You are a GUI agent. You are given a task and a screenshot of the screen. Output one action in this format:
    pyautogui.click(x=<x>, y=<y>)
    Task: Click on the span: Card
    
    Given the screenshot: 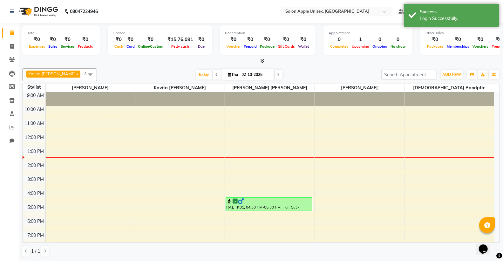 What is the action you would take?
    pyautogui.click(x=131, y=46)
    